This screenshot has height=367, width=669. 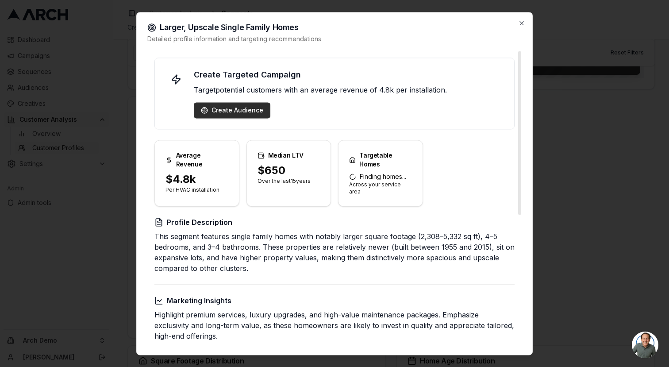 I want to click on button: Create Audience, so click(x=232, y=110).